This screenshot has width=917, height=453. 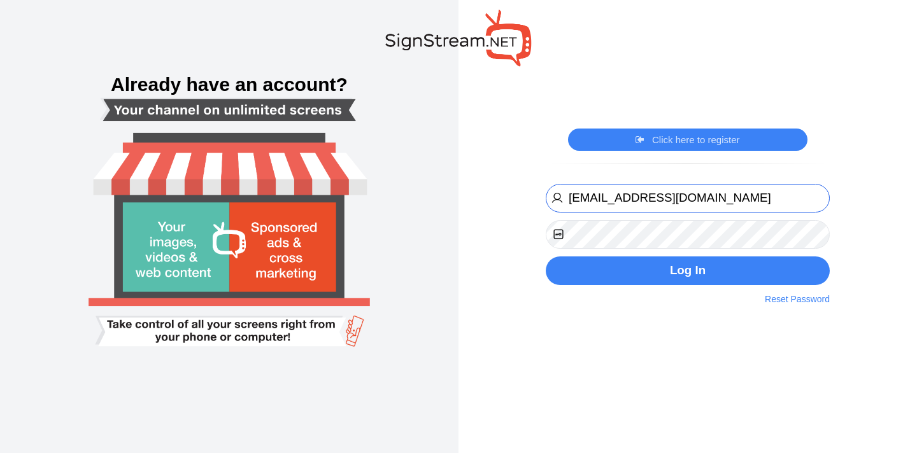 I want to click on div: Chat Widget, so click(x=885, y=423).